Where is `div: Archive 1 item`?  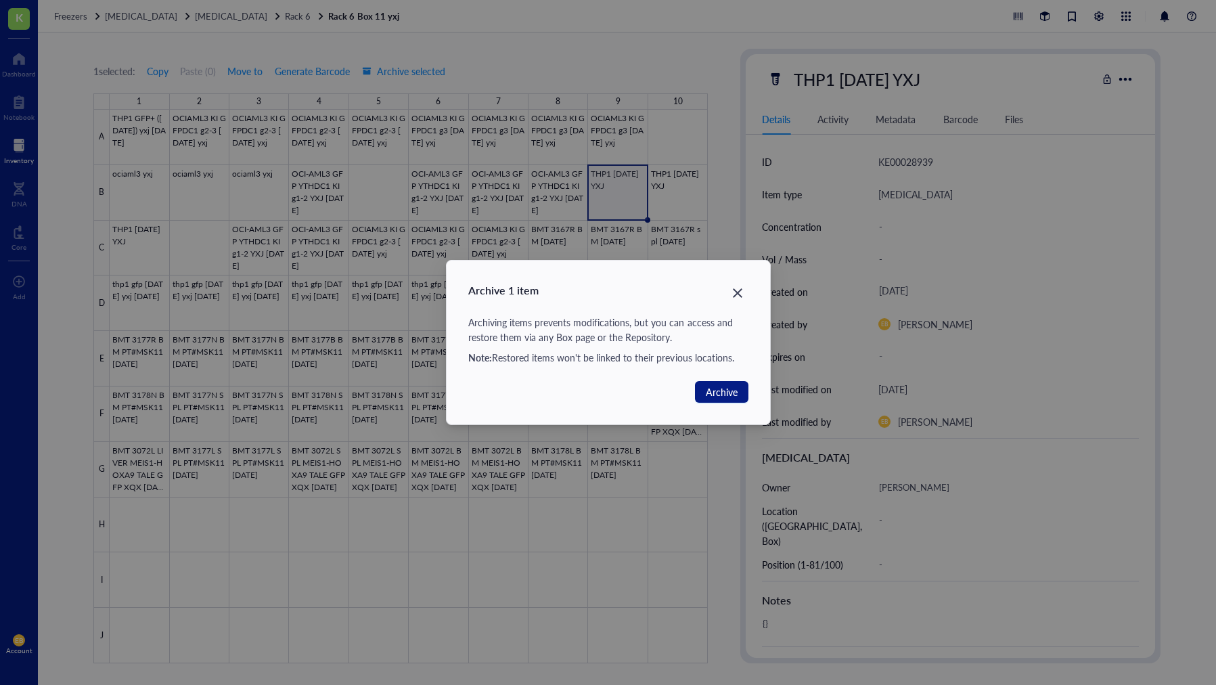 div: Archive 1 item is located at coordinates (608, 290).